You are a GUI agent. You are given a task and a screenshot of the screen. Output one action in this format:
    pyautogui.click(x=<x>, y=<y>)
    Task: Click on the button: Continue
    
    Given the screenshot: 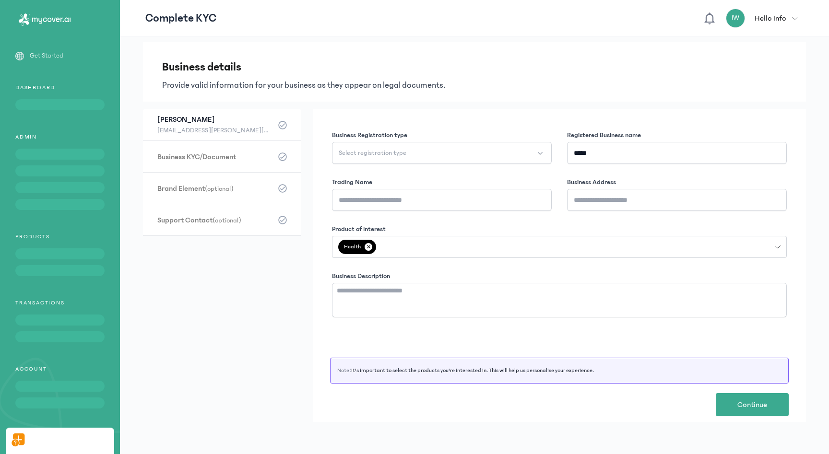 What is the action you would take?
    pyautogui.click(x=752, y=405)
    